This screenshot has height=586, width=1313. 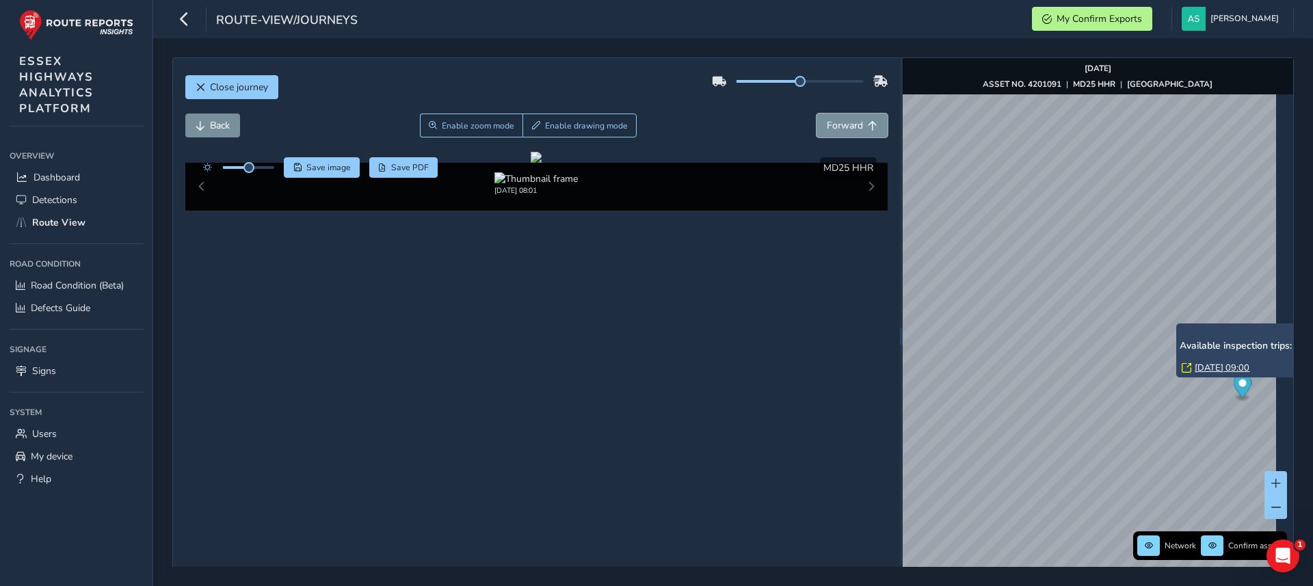 I want to click on a: My device, so click(x=76, y=456).